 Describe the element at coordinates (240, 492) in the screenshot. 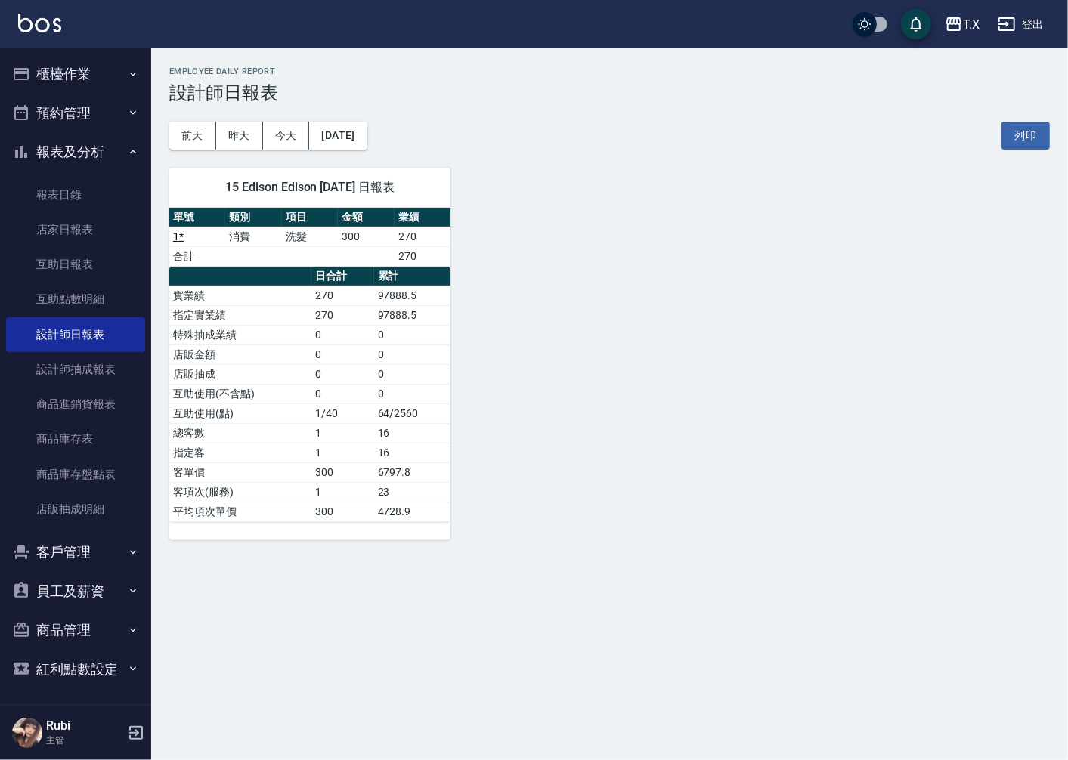

I see `td: 客項次(服務)` at that location.